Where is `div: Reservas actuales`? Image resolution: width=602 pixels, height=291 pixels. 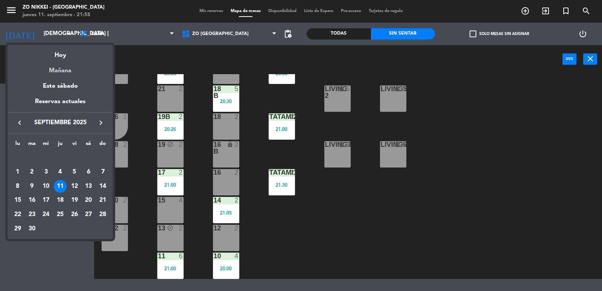
div: Reservas actuales is located at coordinates (60, 104).